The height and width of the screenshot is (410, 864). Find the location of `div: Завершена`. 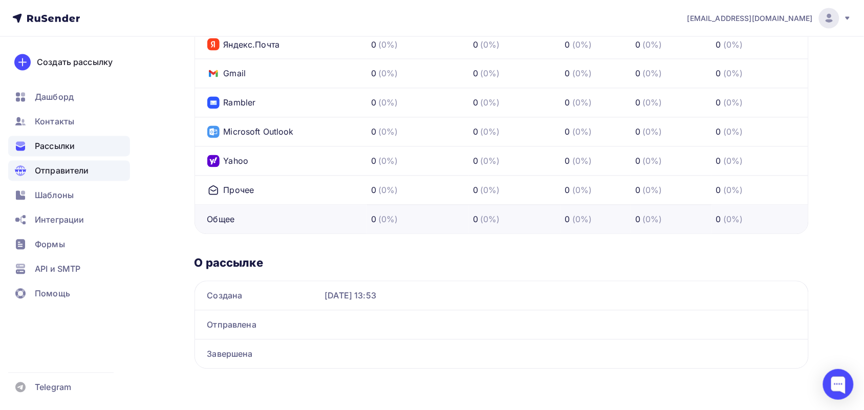

div: Завершена is located at coordinates (262, 354).